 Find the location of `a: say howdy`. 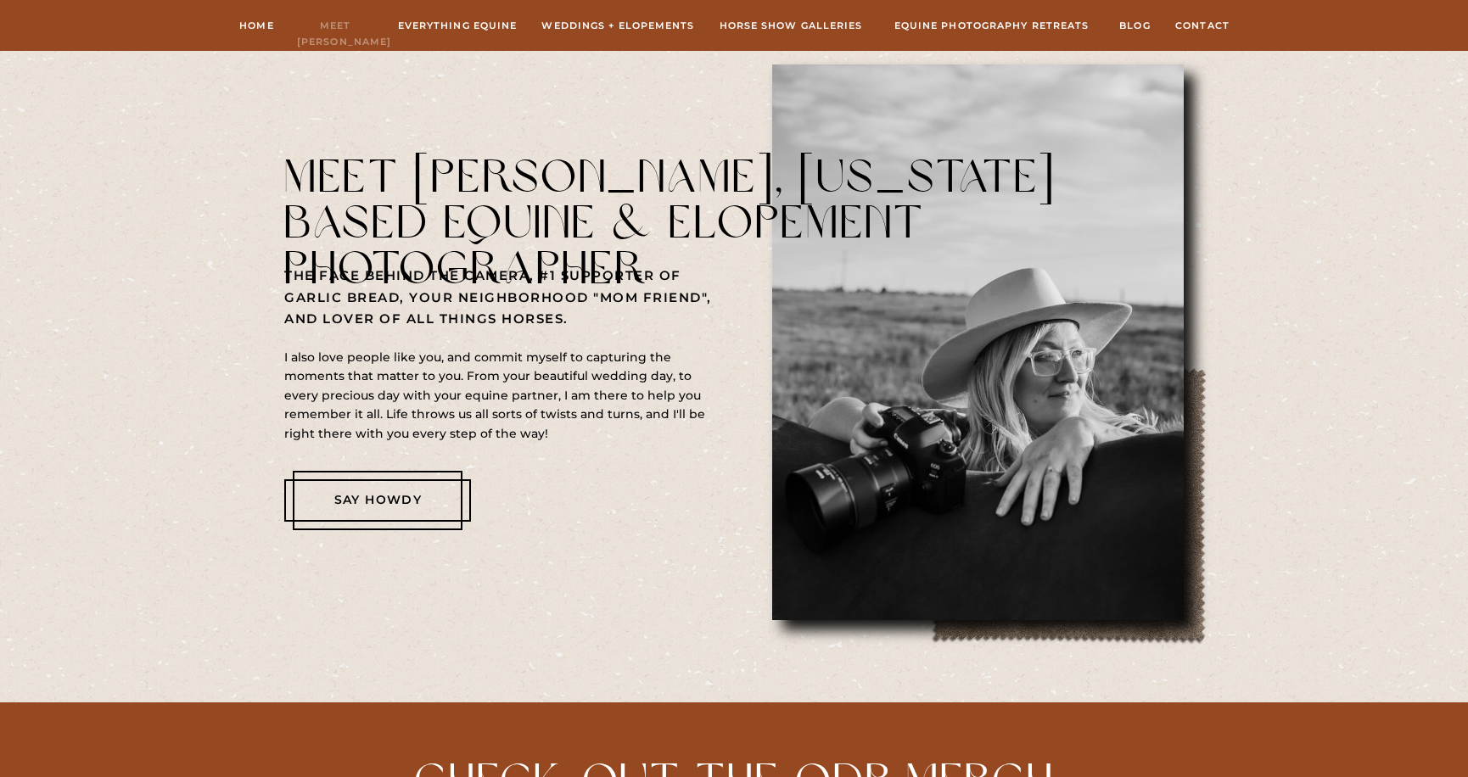

a: say howdy is located at coordinates (378, 501).